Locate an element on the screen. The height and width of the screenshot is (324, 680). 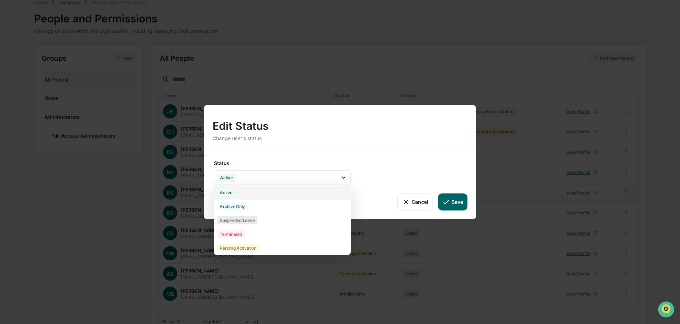
span: Attestations is located at coordinates (73, 93).